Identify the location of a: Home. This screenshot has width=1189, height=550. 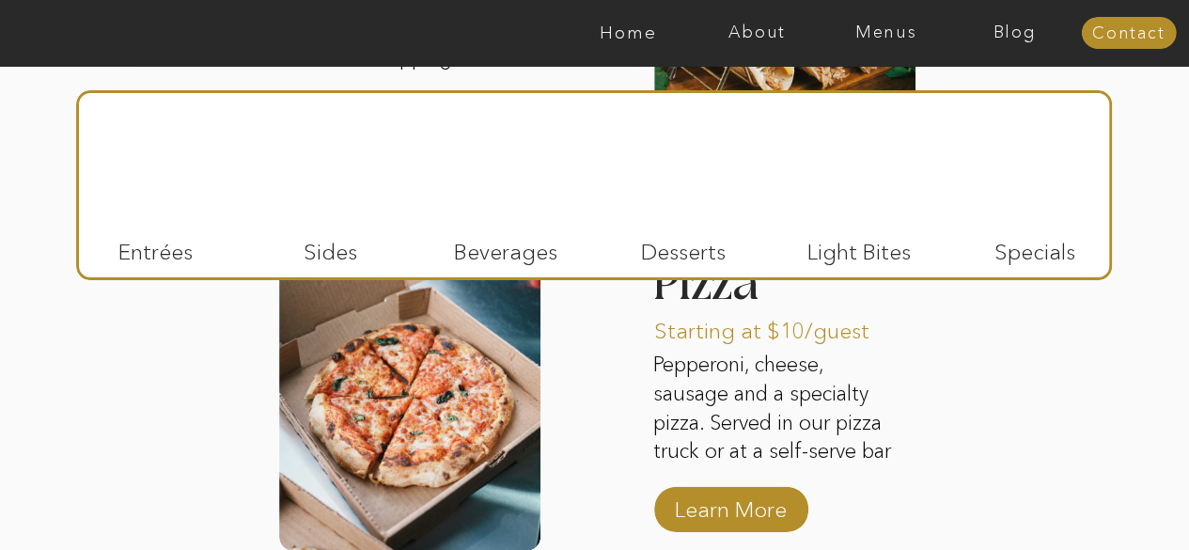
(628, 33).